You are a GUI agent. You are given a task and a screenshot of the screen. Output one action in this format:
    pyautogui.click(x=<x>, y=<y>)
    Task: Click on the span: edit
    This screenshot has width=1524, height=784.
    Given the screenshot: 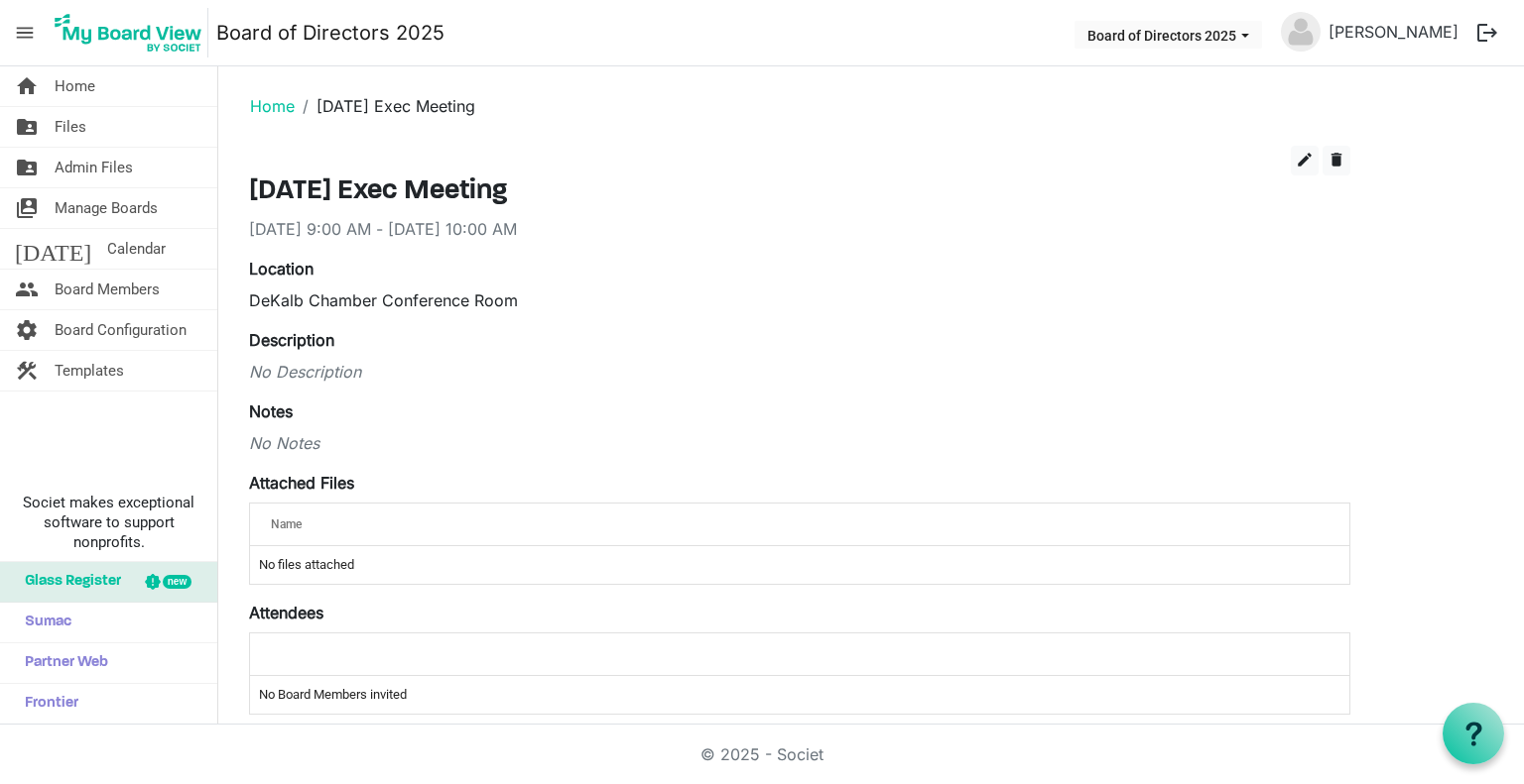 What is the action you would take?
    pyautogui.click(x=1305, y=160)
    